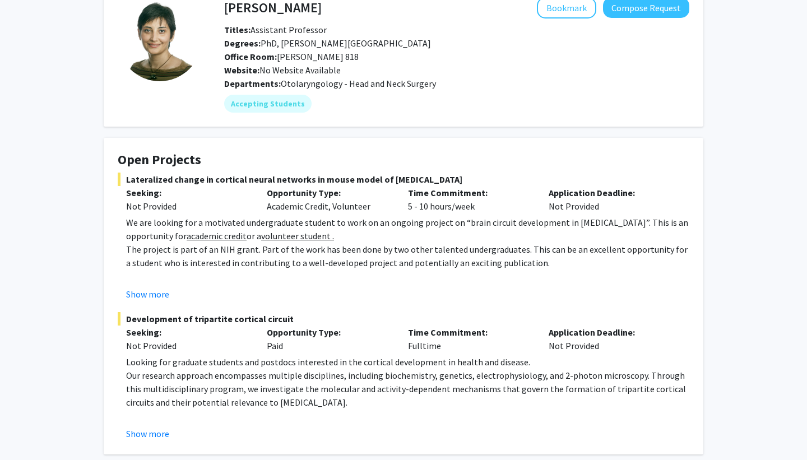 The image size is (807, 460). Describe the element at coordinates (407, 229) in the screenshot. I see `p: We are looking for a motivated undergraduate student to work on an ongoing project on “brain circ...` at that location.